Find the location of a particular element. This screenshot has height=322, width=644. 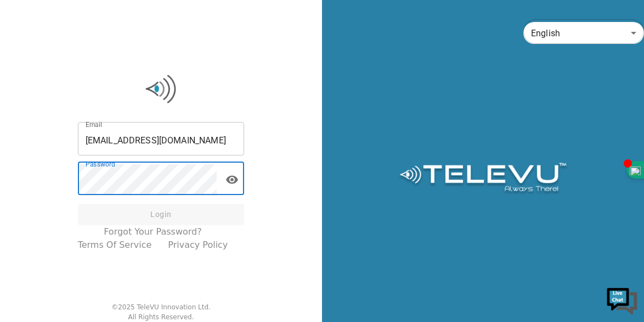

div: © 2025 TeleVU Innovation Ltd. is located at coordinates (161, 307).